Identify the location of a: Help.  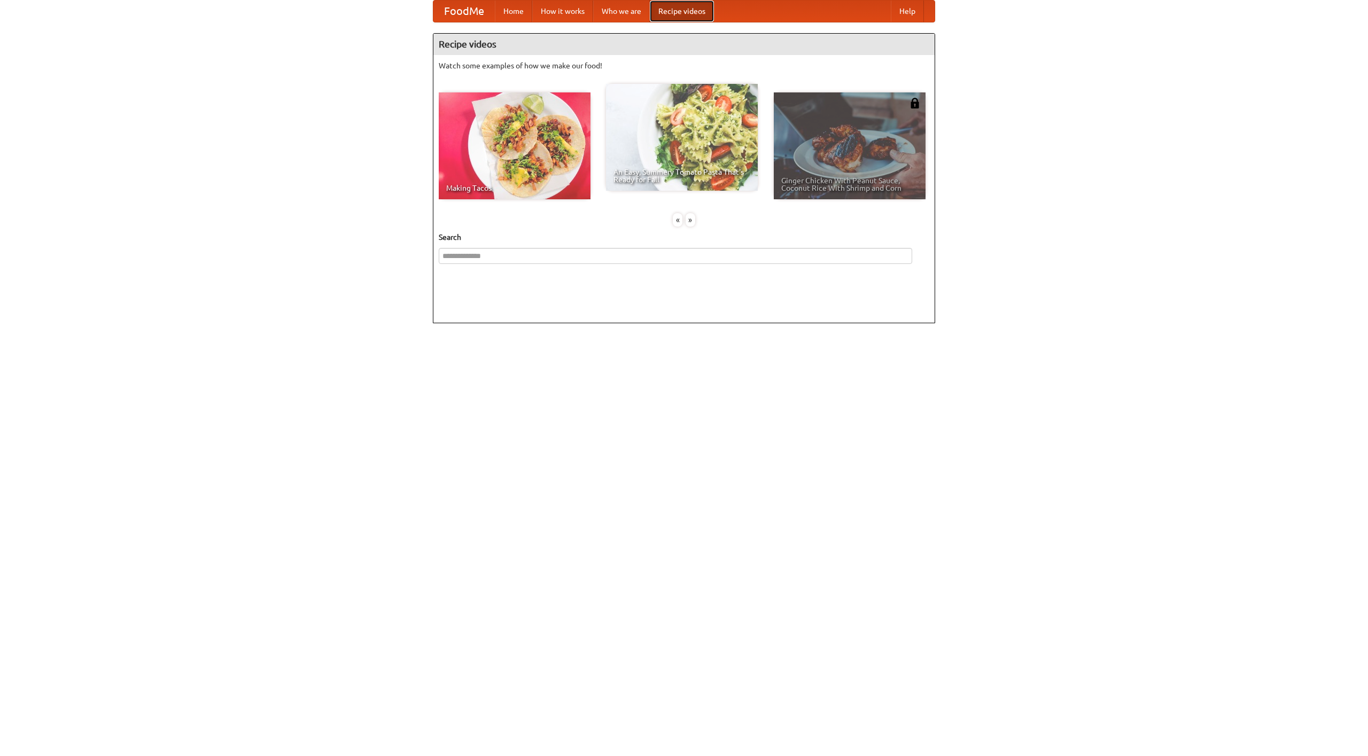
(907, 11).